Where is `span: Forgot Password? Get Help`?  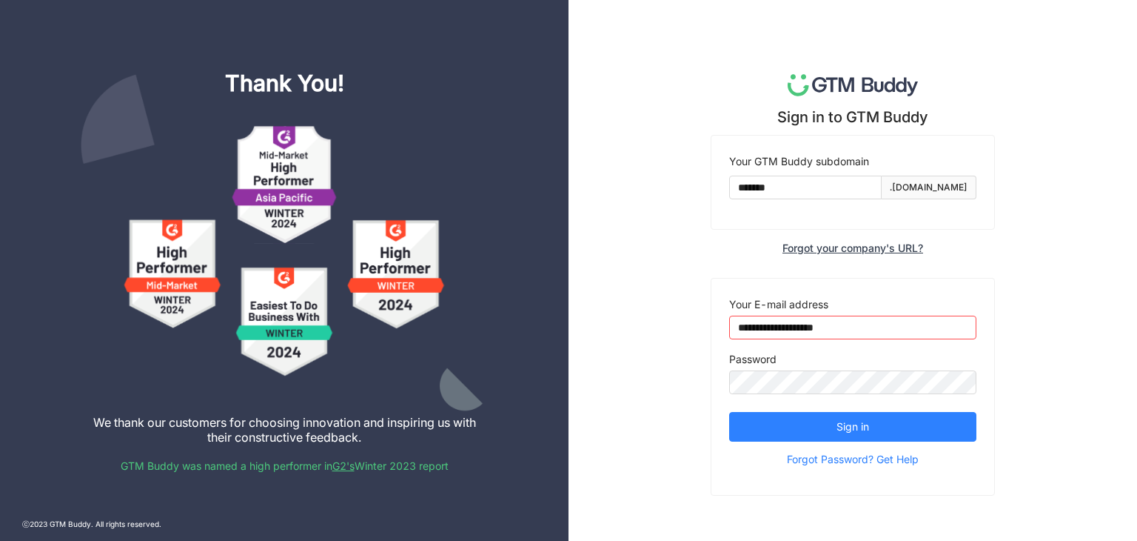
span: Forgot Password? Get Help is located at coordinates (853, 459).